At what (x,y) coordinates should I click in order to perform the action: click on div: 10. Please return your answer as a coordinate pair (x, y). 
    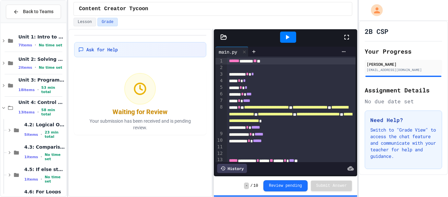
    Looking at the image, I should click on (220, 140).